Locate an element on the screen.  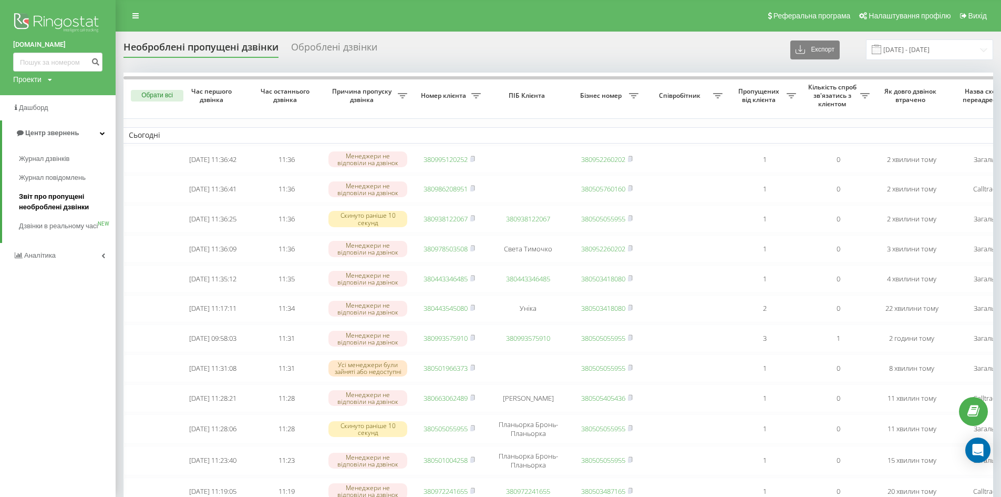
span: Аналiтика is located at coordinates (40, 255).